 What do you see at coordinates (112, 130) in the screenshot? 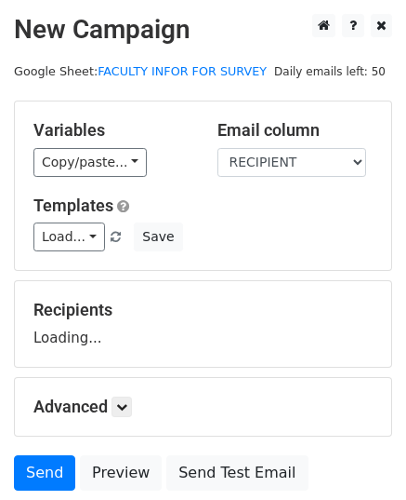
I see `h5: Variables` at bounding box center [112, 130].